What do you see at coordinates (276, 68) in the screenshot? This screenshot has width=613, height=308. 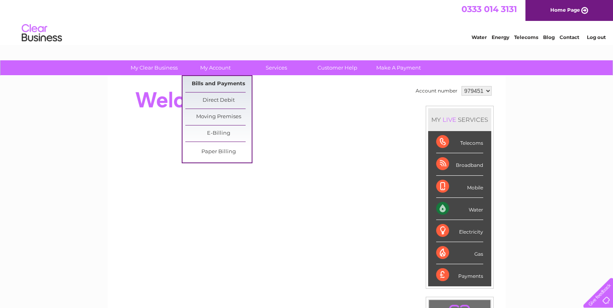 I see `a: Services` at bounding box center [276, 68].